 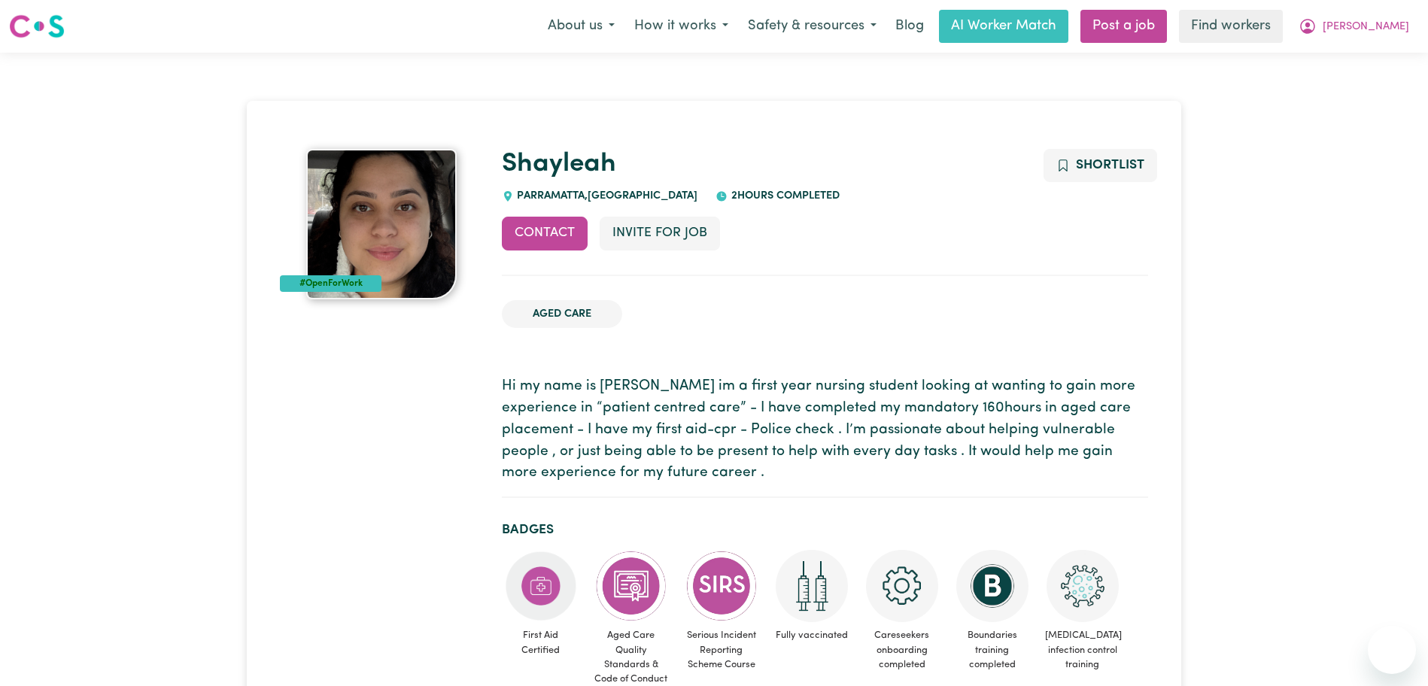 I want to click on img: CS Academy: Boundaries in care and support work course completed, so click(x=992, y=586).